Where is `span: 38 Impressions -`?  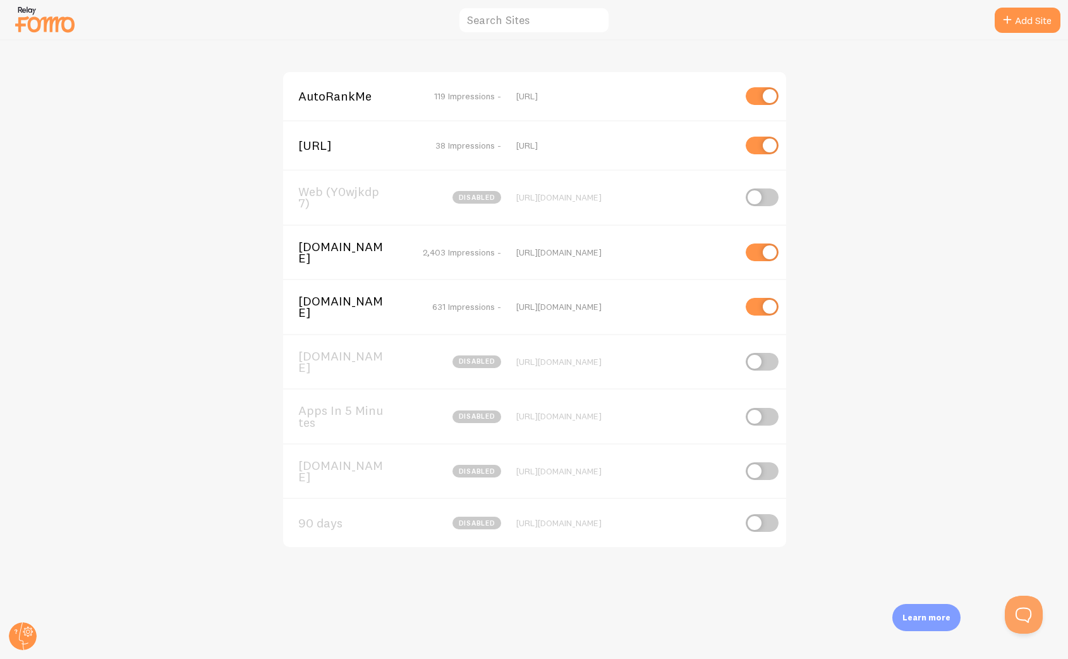 span: 38 Impressions - is located at coordinates (468, 145).